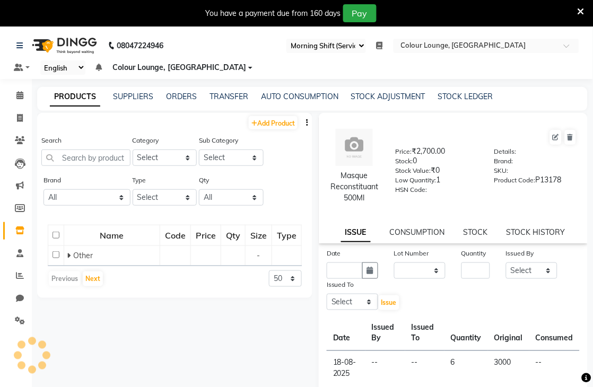  What do you see at coordinates (219, 141) in the screenshot?
I see `label: Sub Category` at bounding box center [219, 141].